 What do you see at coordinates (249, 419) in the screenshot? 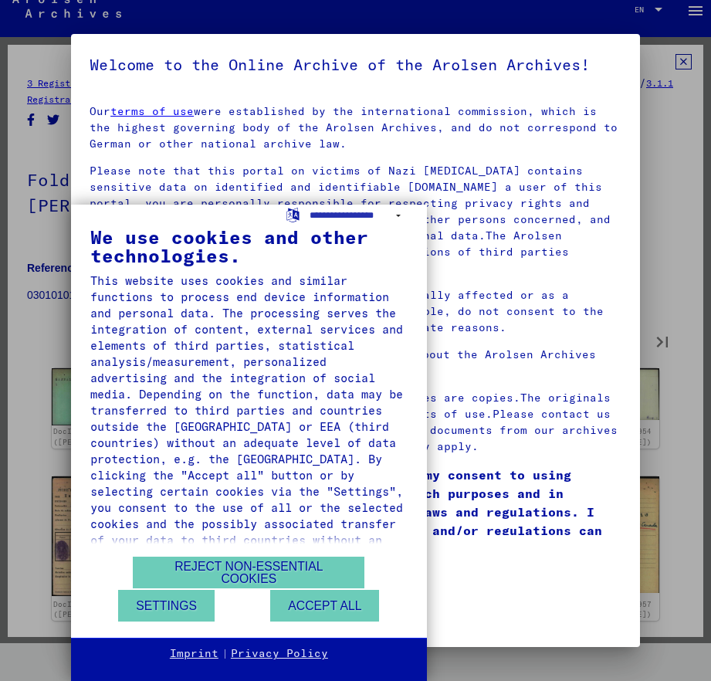
I see `div: This website uses cookies and similar functions to process end device information and personal da...` at bounding box center [249, 419].